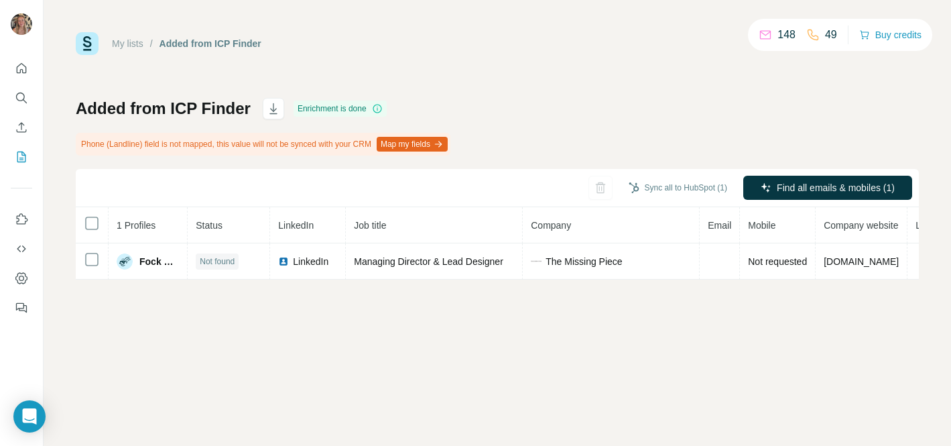 The image size is (951, 446). I want to click on p: 49, so click(831, 35).